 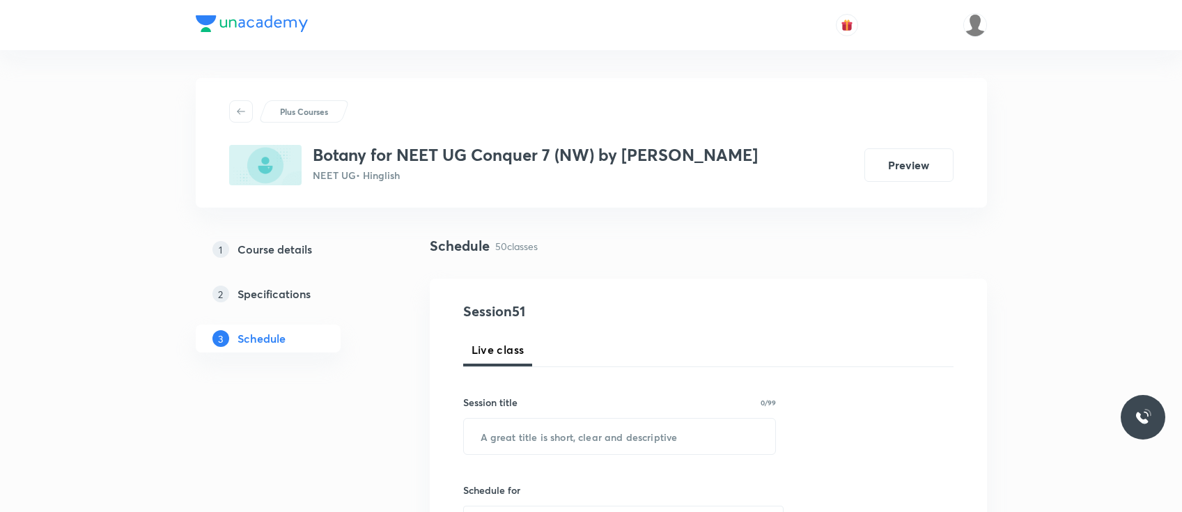 What do you see at coordinates (490, 402) in the screenshot?
I see `h6: Session title` at bounding box center [490, 402].